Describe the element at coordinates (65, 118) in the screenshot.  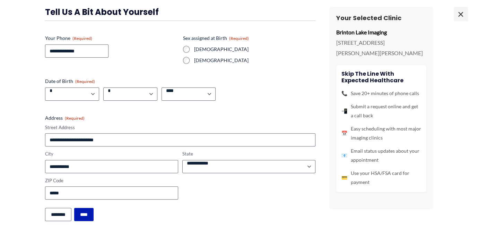
I see `legend: Address` at that location.